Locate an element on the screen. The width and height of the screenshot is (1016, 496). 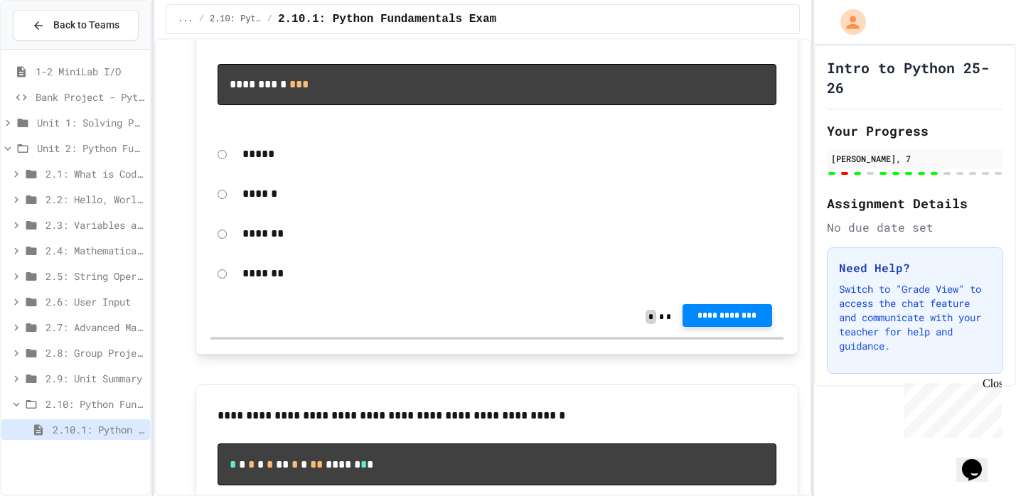
h2: Your Progress is located at coordinates (915, 131).